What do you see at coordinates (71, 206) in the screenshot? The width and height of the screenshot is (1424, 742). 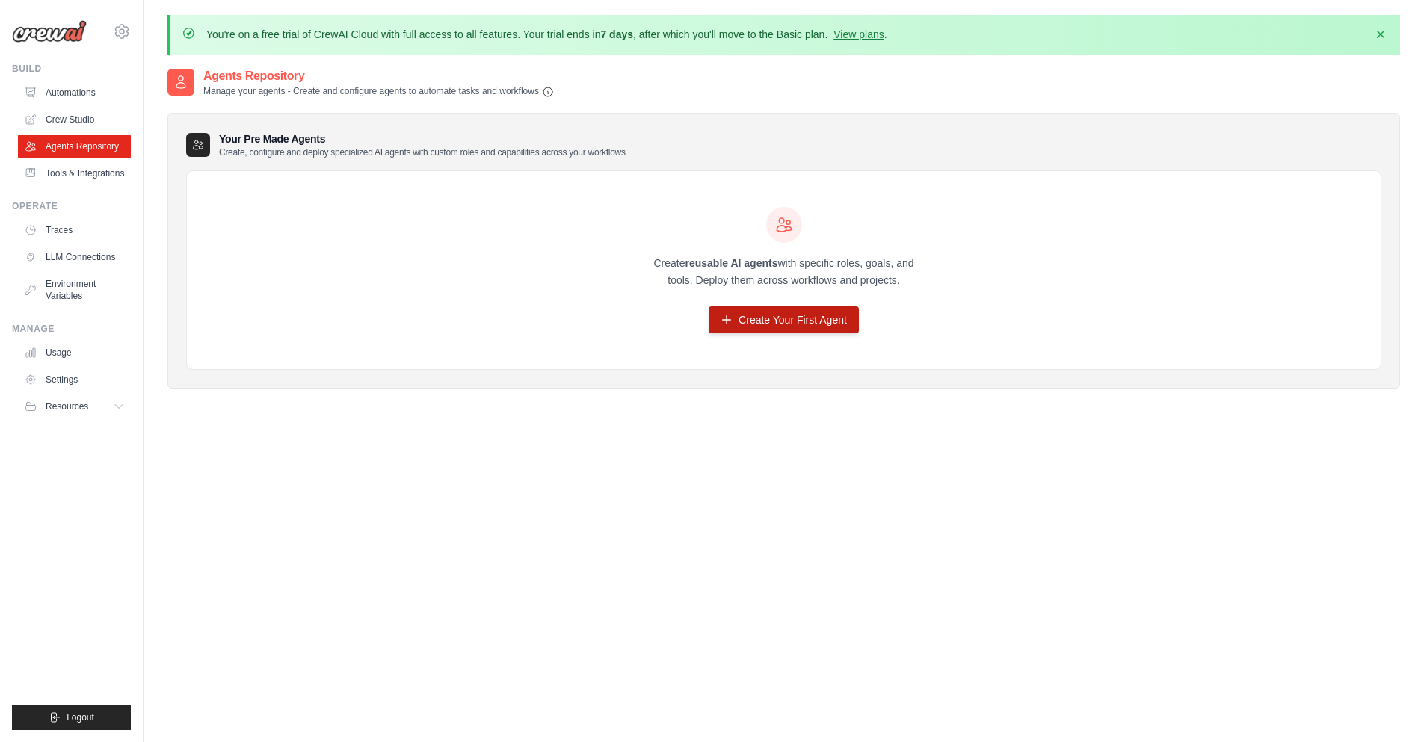 I see `div: Operate` at bounding box center [71, 206].